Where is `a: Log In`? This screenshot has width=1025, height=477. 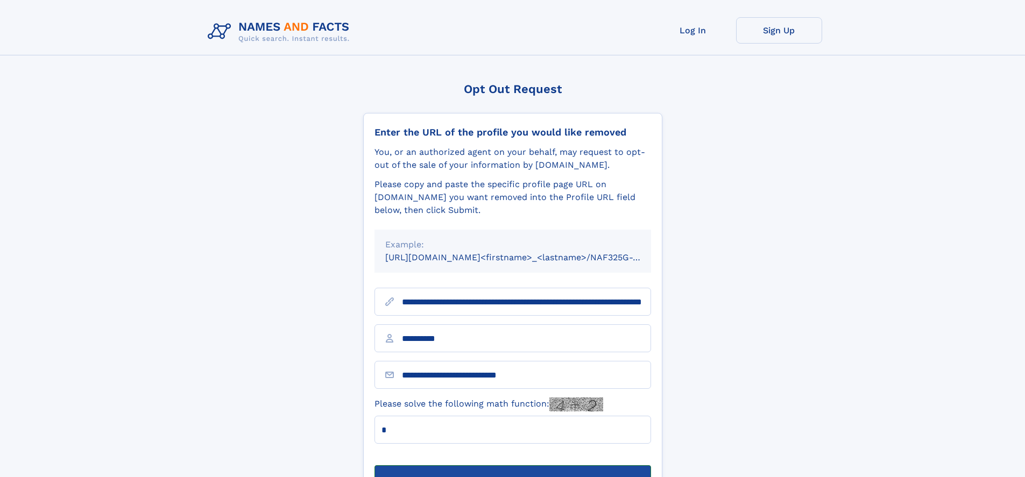 a: Log In is located at coordinates (693, 30).